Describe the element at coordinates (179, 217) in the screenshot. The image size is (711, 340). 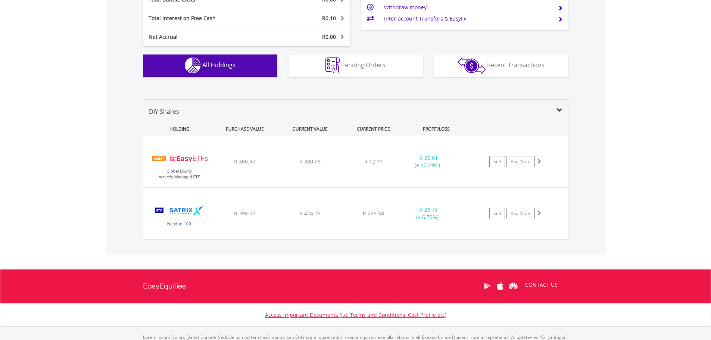
I see `img: TFSA.STXNDQ.png` at that location.